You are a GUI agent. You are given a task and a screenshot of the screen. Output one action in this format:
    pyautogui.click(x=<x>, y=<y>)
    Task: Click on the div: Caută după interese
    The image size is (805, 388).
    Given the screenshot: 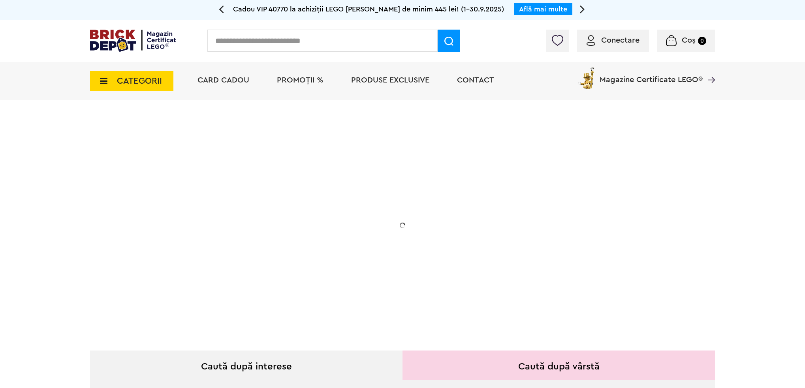 What is the action you would take?
    pyautogui.click(x=246, y=365)
    